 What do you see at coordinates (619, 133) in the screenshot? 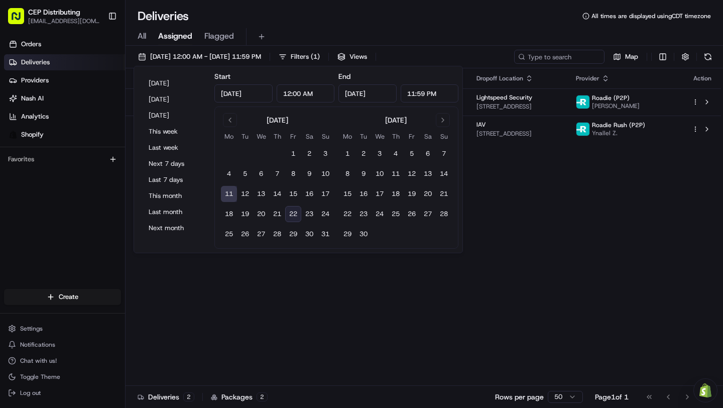
I see `span: Ynallel Z.` at bounding box center [619, 133].